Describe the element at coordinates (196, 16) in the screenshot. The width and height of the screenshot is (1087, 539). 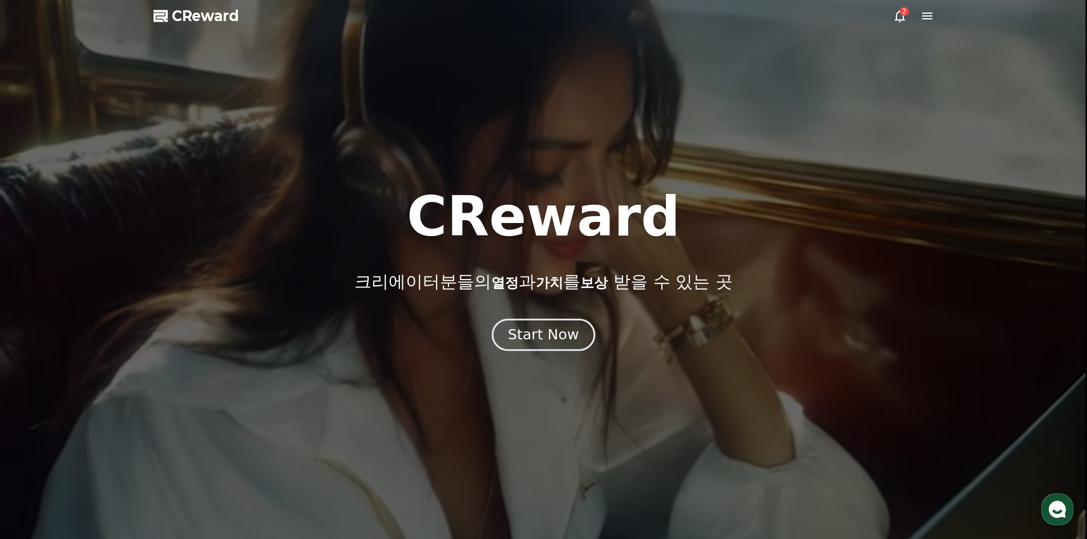
I see `a: CReward` at that location.